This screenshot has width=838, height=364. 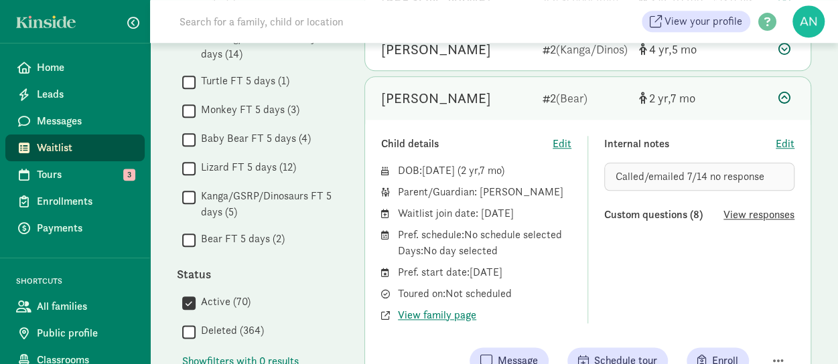 What do you see at coordinates (75, 94) in the screenshot?
I see `a: Leads` at bounding box center [75, 94].